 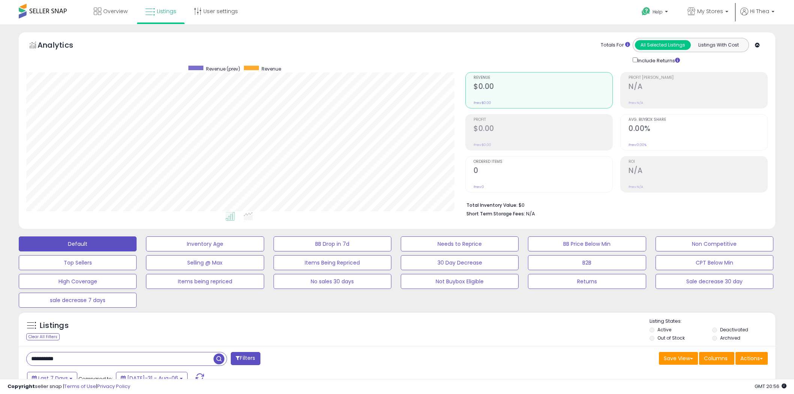 I want to click on button: CPT Below Min, so click(x=714, y=263).